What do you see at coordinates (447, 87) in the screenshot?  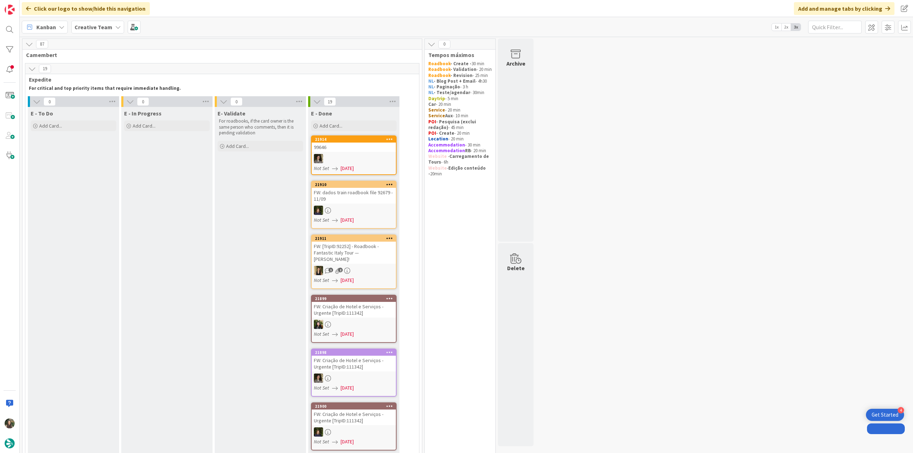 I see `strong: - Paginação` at bounding box center [447, 87].